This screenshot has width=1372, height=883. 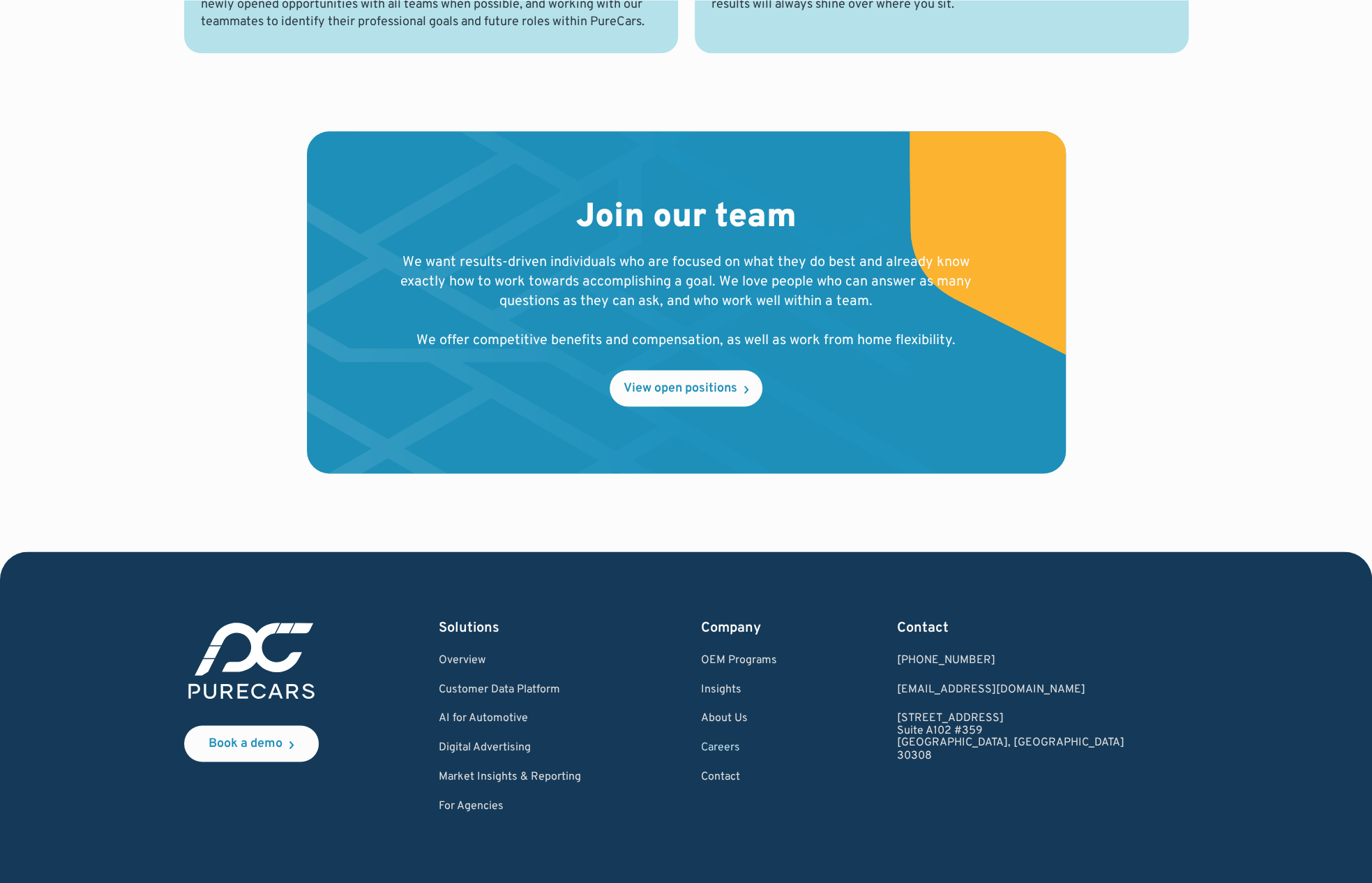 What do you see at coordinates (686, 301) in the screenshot?
I see `p: We want results-driven individuals who are focused on what they do best and already know exactly ...` at bounding box center [686, 301].